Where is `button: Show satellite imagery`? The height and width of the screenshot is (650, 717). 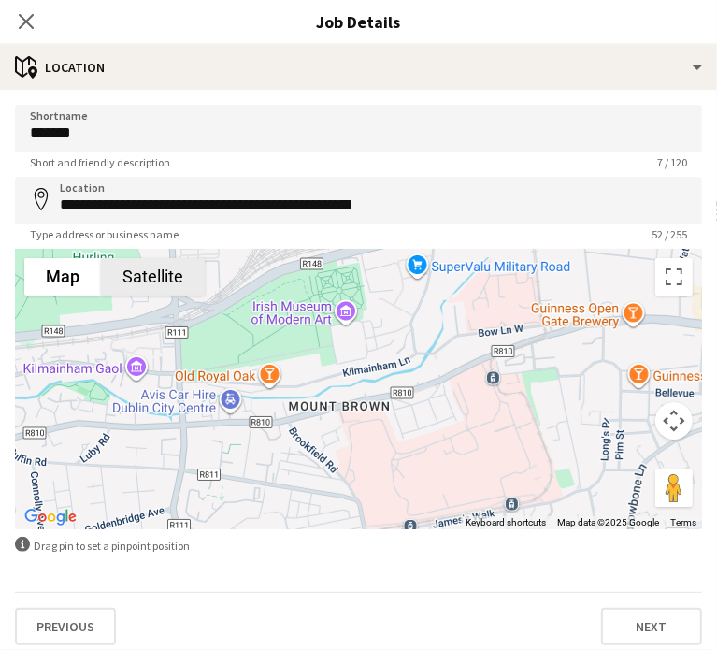
button: Show satellite imagery is located at coordinates (152, 277).